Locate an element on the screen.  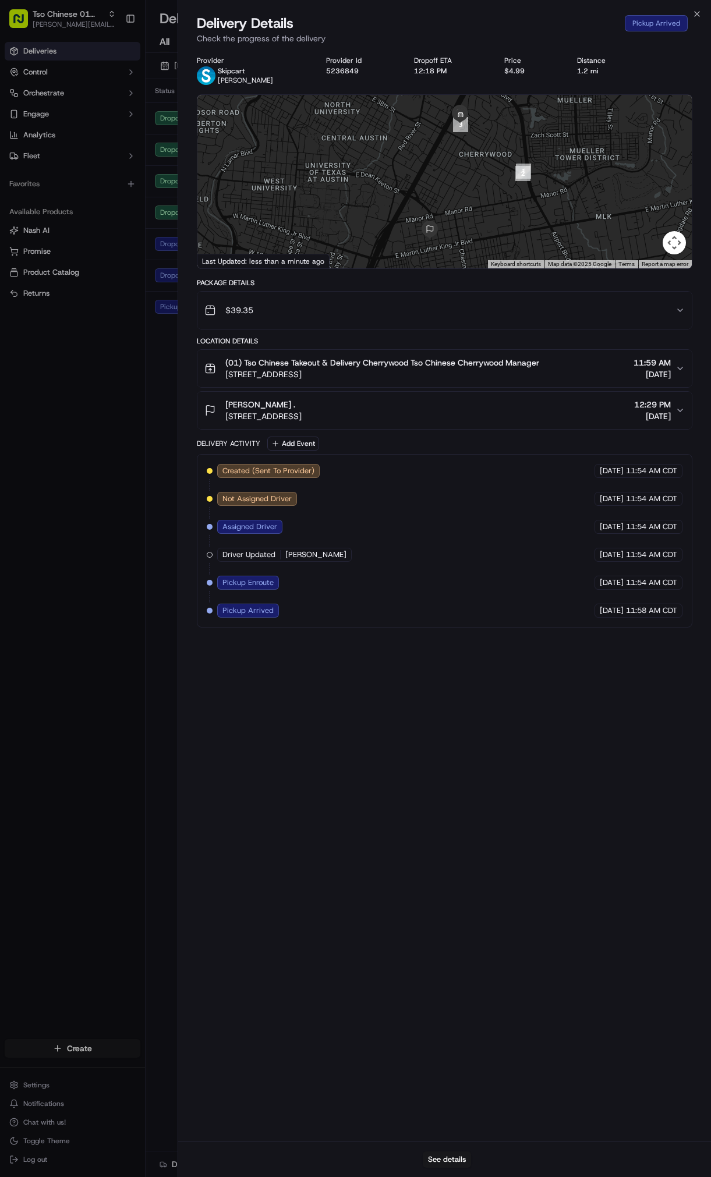
img: Nash is located at coordinates (23, 23).